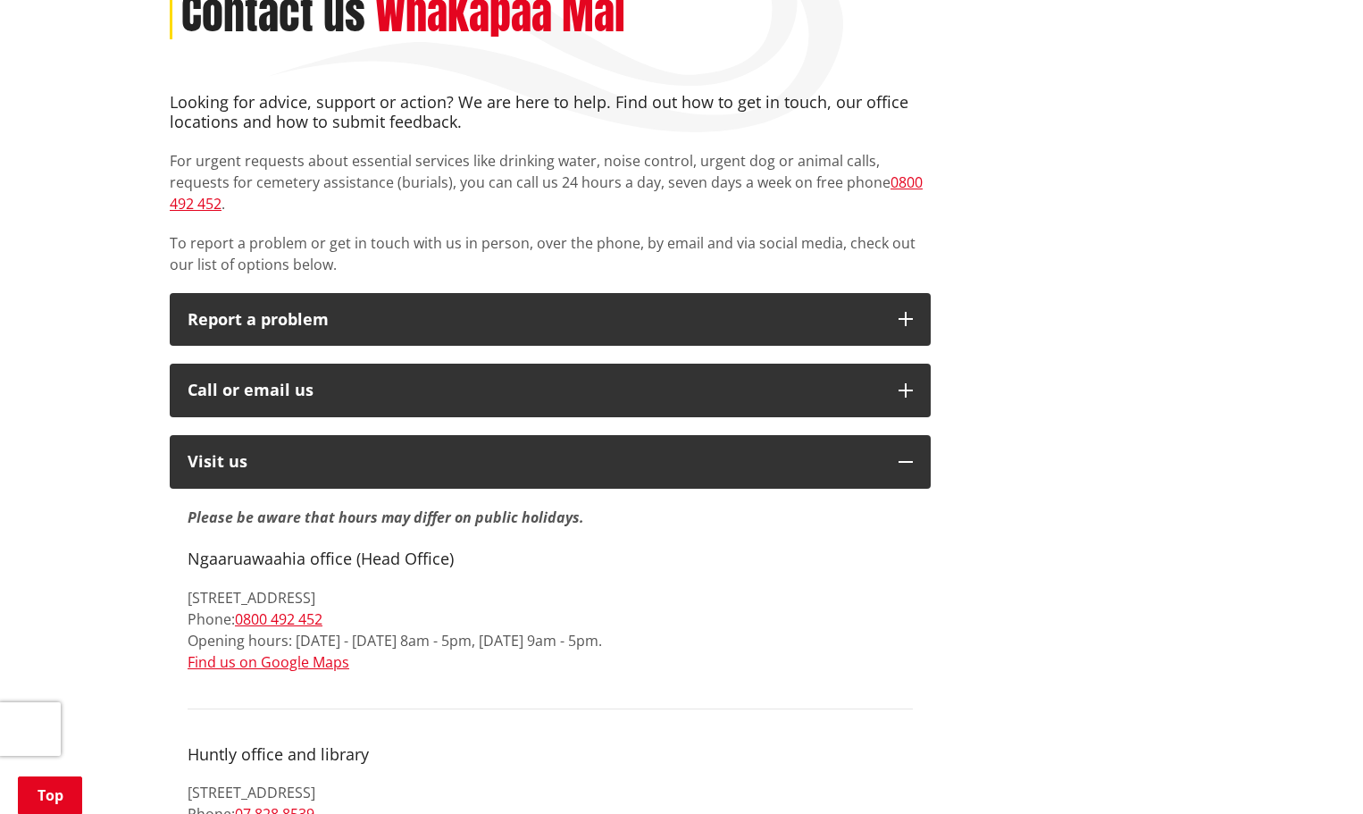 The height and width of the screenshot is (814, 1363). Describe the element at coordinates (50, 795) in the screenshot. I see `a: Top` at that location.